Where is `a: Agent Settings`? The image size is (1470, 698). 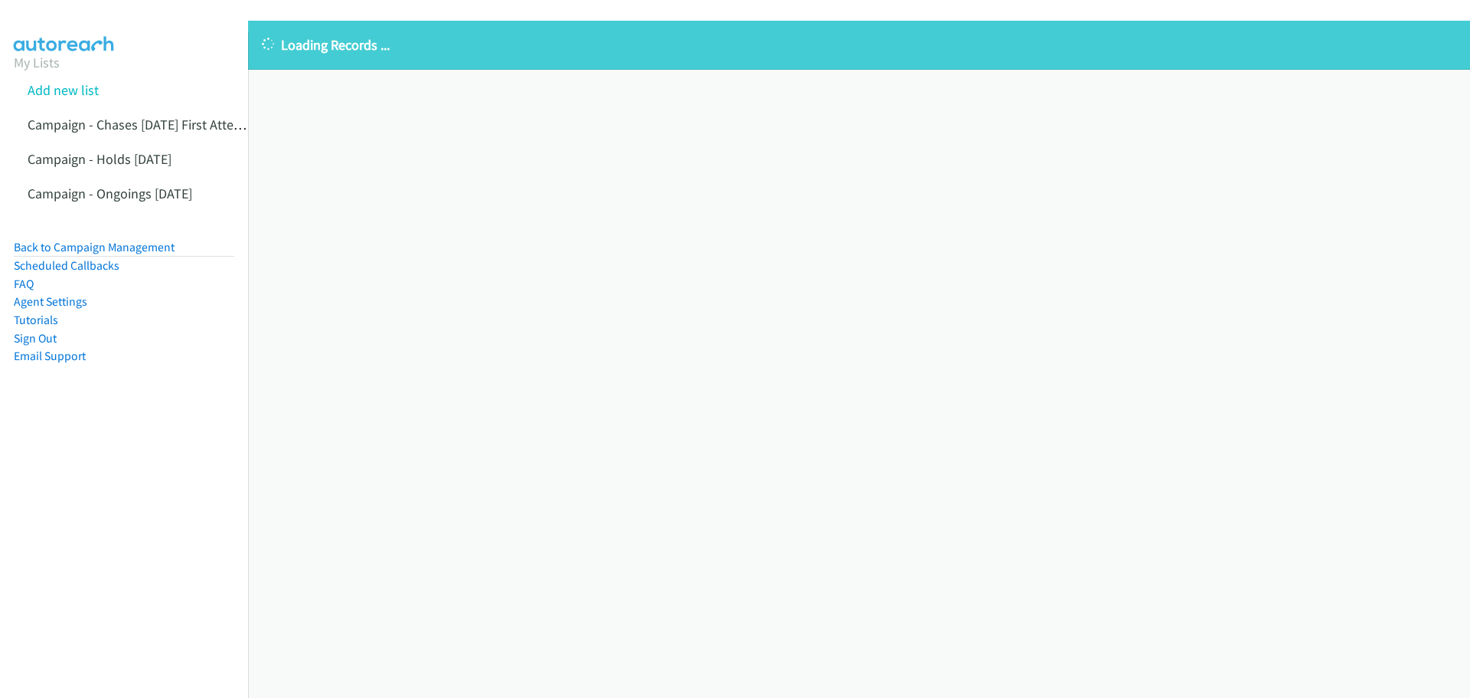
a: Agent Settings is located at coordinates (51, 301).